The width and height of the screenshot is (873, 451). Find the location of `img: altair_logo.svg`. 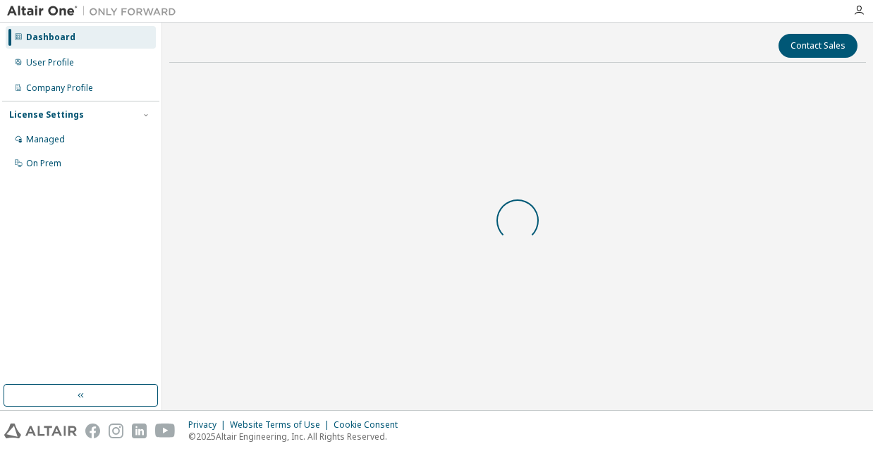

img: altair_logo.svg is located at coordinates (40, 431).